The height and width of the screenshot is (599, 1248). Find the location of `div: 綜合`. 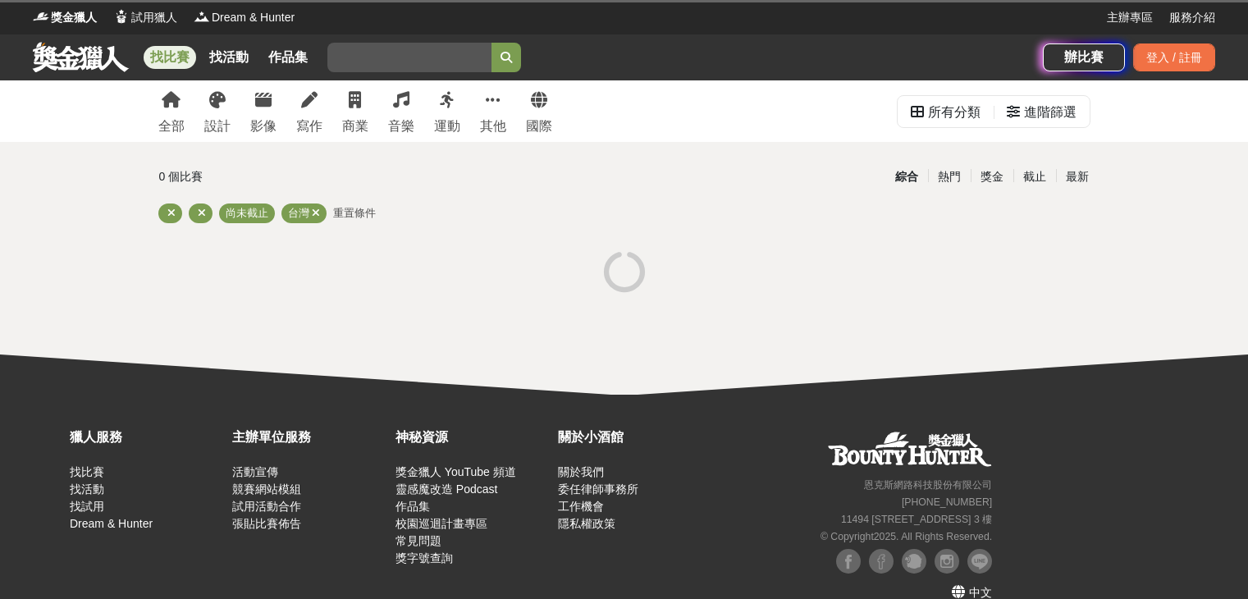

div: 綜合 is located at coordinates (907, 176).